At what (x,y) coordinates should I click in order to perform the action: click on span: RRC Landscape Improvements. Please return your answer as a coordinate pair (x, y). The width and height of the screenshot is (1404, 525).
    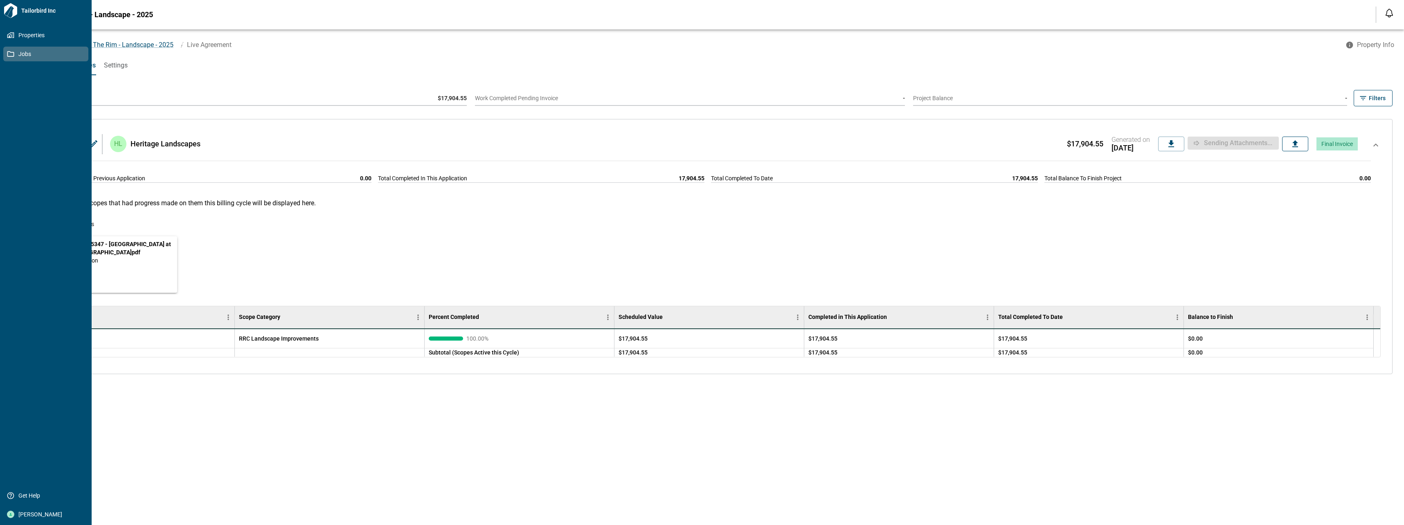
    Looking at the image, I should click on (279, 339).